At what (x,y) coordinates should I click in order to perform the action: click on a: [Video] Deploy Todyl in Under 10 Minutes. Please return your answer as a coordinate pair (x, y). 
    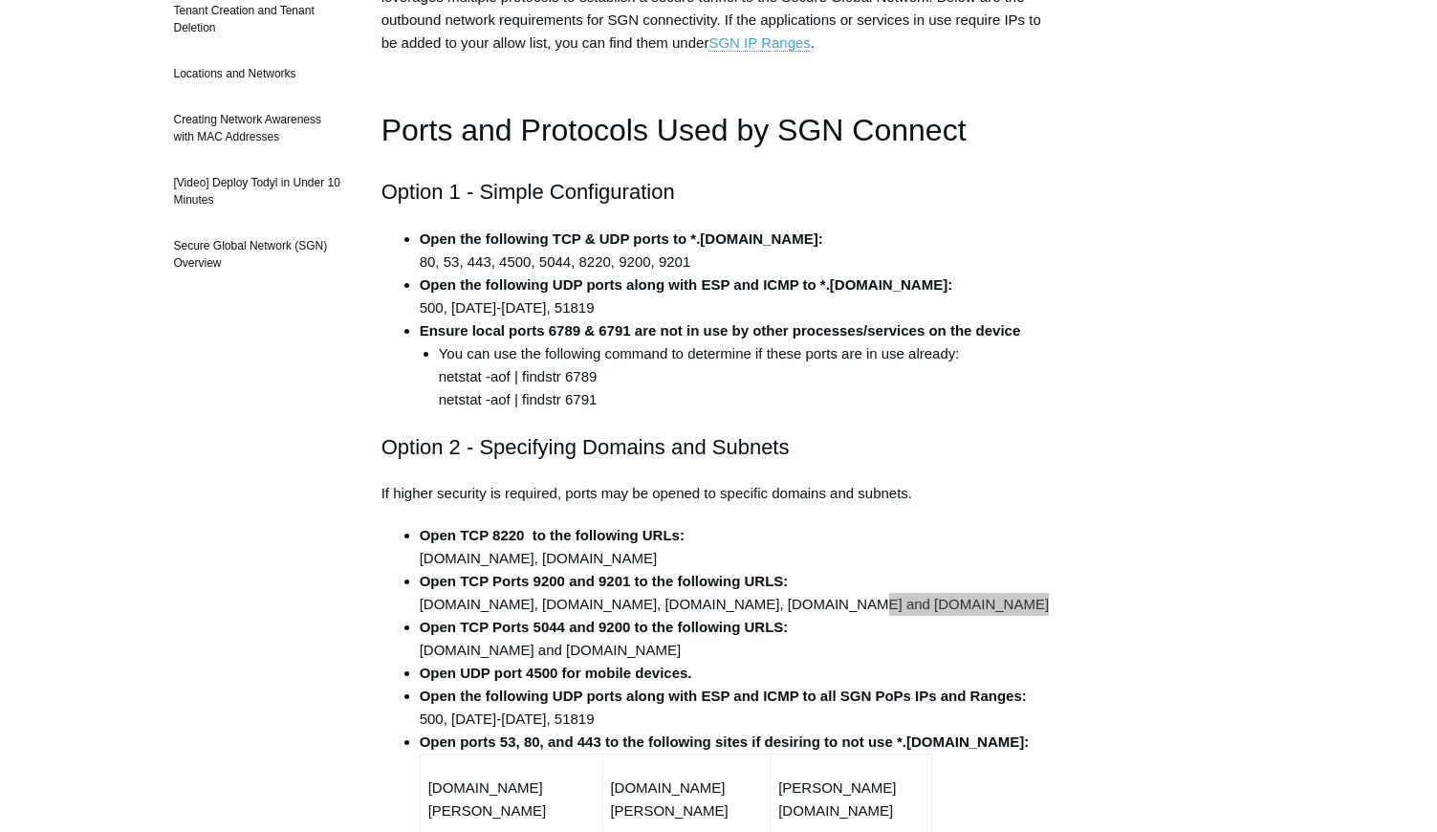
    Looking at the image, I should click on (258, 191).